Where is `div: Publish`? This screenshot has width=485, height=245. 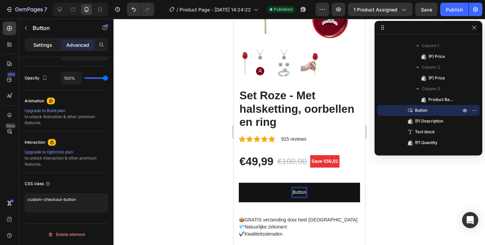 div: Publish is located at coordinates (454, 9).